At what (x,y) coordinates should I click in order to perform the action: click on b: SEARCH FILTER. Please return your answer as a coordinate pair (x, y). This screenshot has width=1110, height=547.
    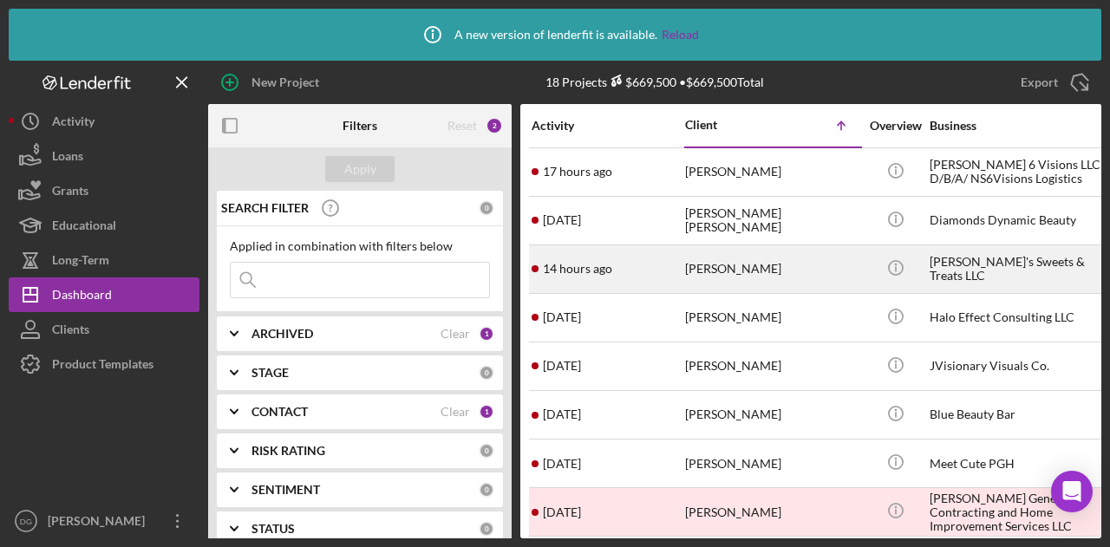
    Looking at the image, I should click on (264, 208).